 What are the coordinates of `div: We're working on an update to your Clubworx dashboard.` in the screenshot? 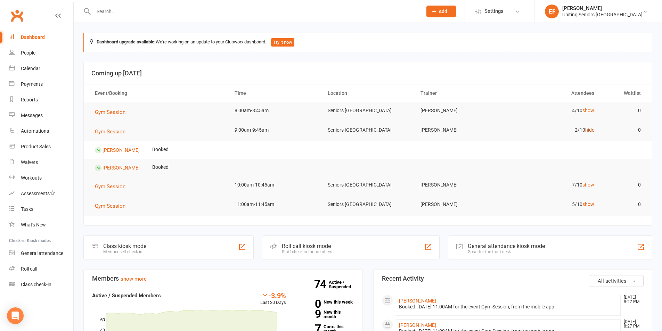 It's located at (368, 42).